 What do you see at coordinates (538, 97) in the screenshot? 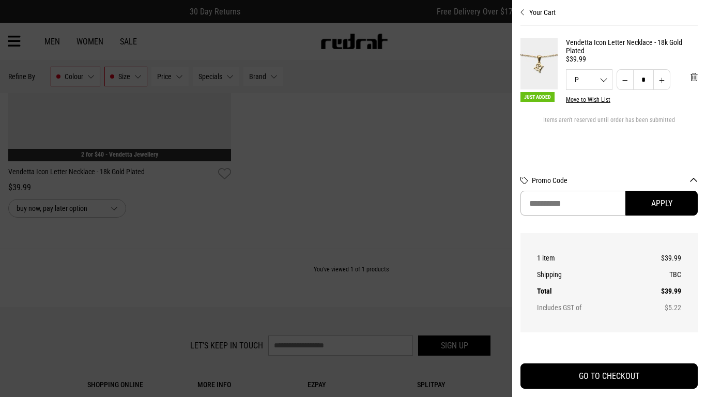
I see `span: Just Added` at bounding box center [538, 97].